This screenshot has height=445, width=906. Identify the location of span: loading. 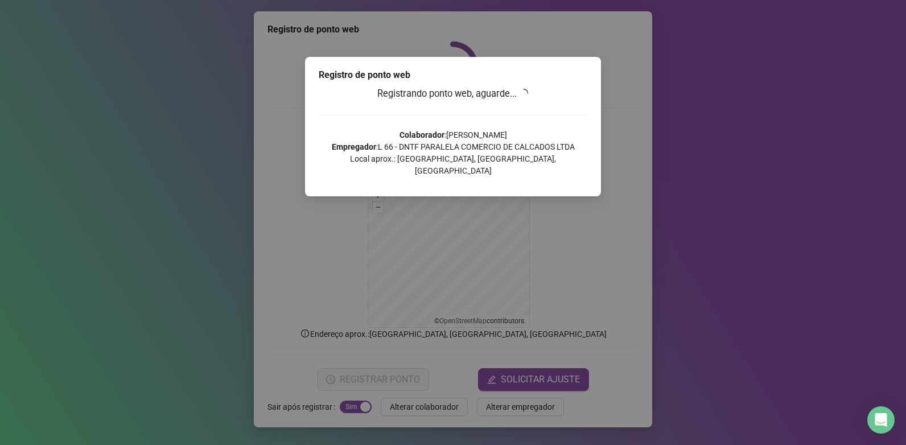
(524, 93).